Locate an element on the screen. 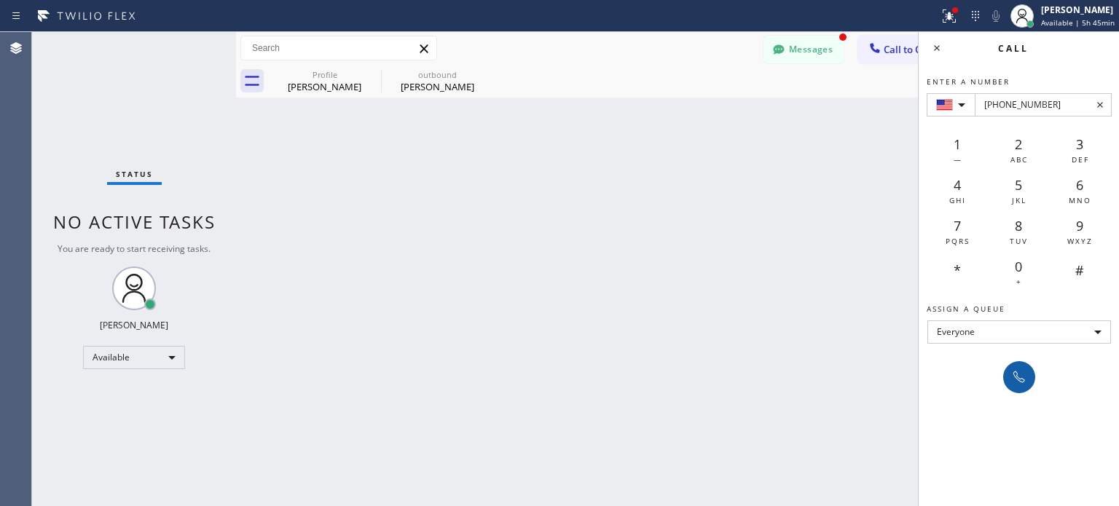  div: Profile is located at coordinates (324, 74).